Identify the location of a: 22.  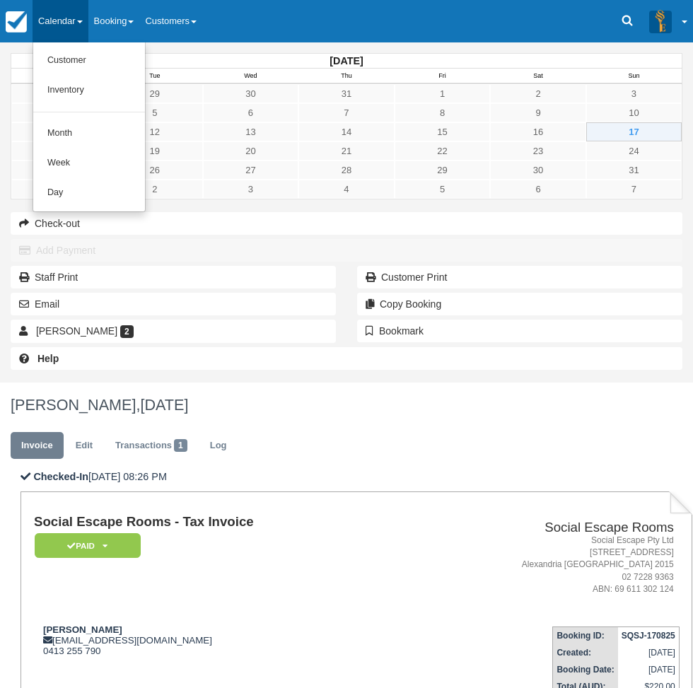
(442, 151).